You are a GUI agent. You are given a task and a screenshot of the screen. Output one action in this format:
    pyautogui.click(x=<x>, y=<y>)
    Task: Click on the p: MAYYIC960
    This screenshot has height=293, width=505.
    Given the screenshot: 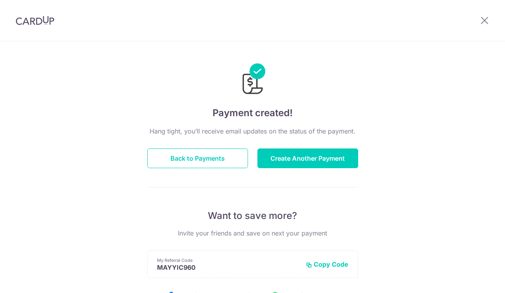 What is the action you would take?
    pyautogui.click(x=228, y=267)
    